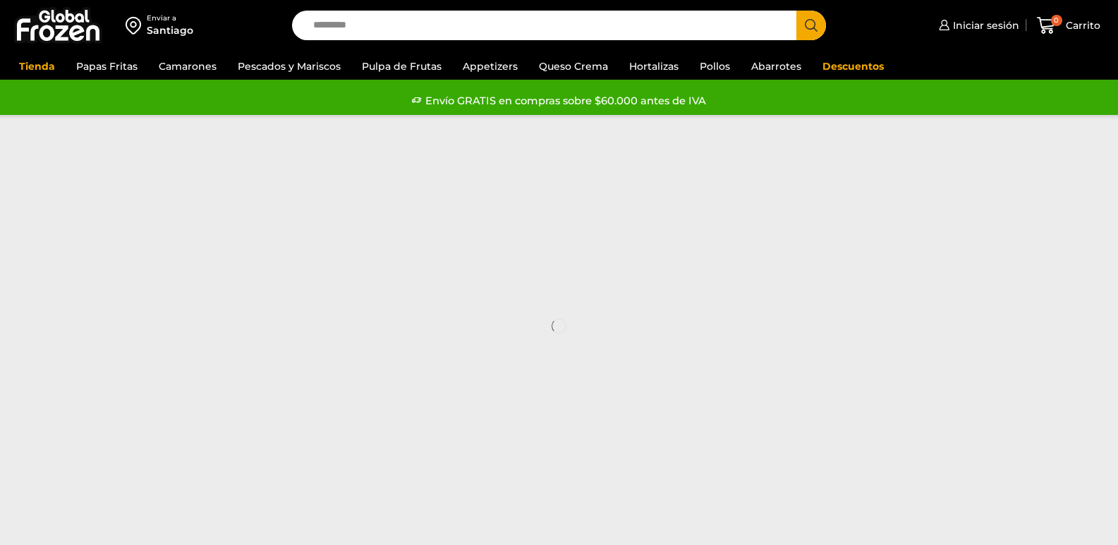 The width and height of the screenshot is (1118, 545). What do you see at coordinates (776, 66) in the screenshot?
I see `a: Abarrotes` at bounding box center [776, 66].